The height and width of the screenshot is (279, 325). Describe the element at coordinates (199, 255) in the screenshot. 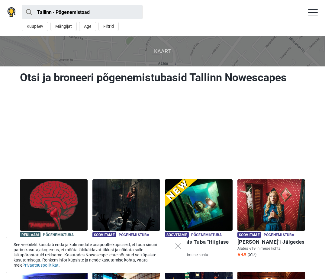

I see `p: Alates €17 inimese kohta` at that location.